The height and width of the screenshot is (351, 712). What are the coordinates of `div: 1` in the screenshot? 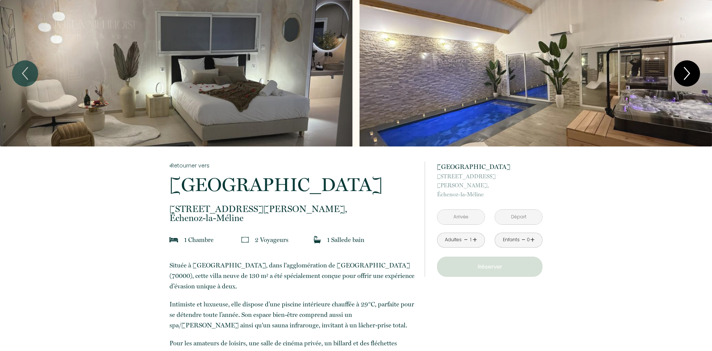 It's located at (471, 240).